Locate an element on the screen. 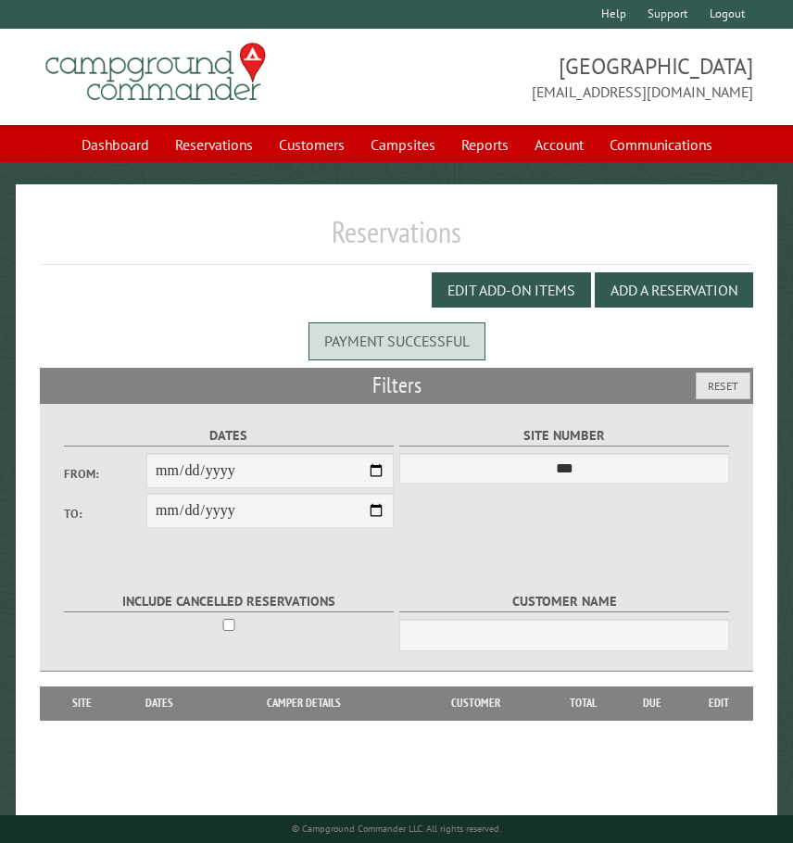 This screenshot has width=793, height=843. button: Add a Reservation is located at coordinates (673, 290).